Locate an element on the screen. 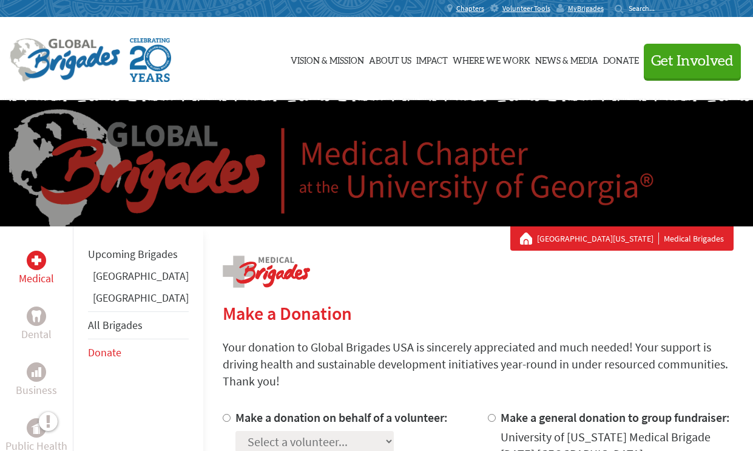 The height and width of the screenshot is (451, 753). img: Global Brigades Celebrating 20 Years is located at coordinates (151, 60).